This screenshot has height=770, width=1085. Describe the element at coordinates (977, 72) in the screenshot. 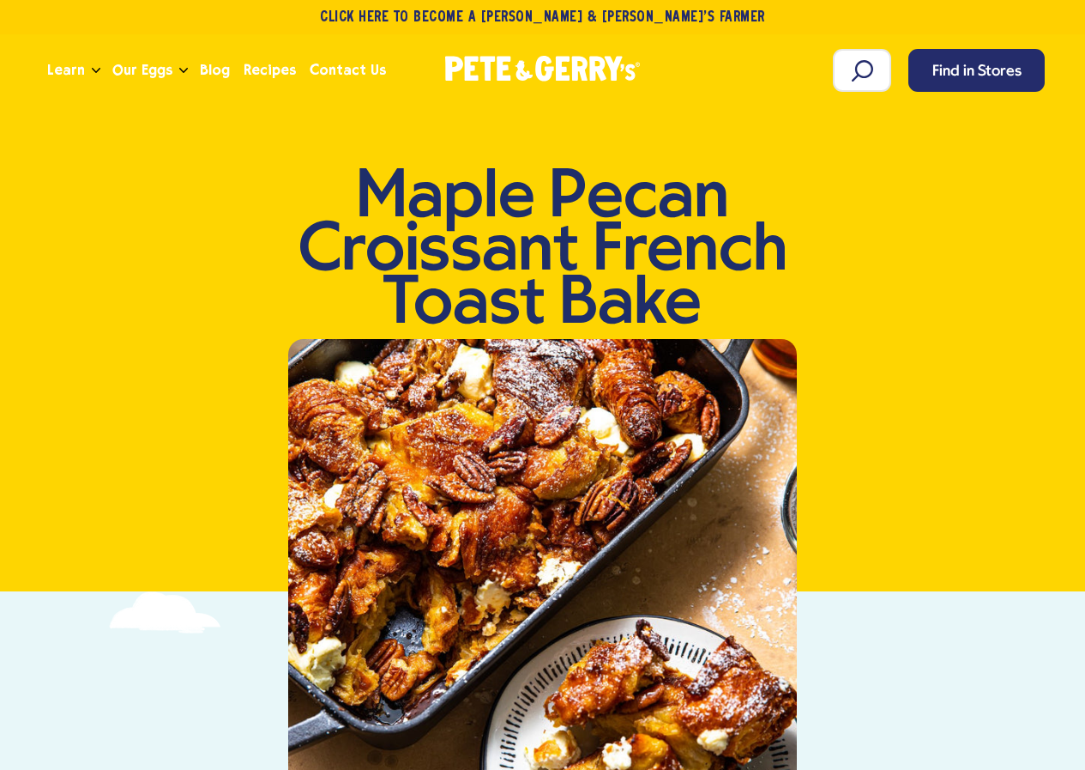

I see `span: Find in Stores` at that location.